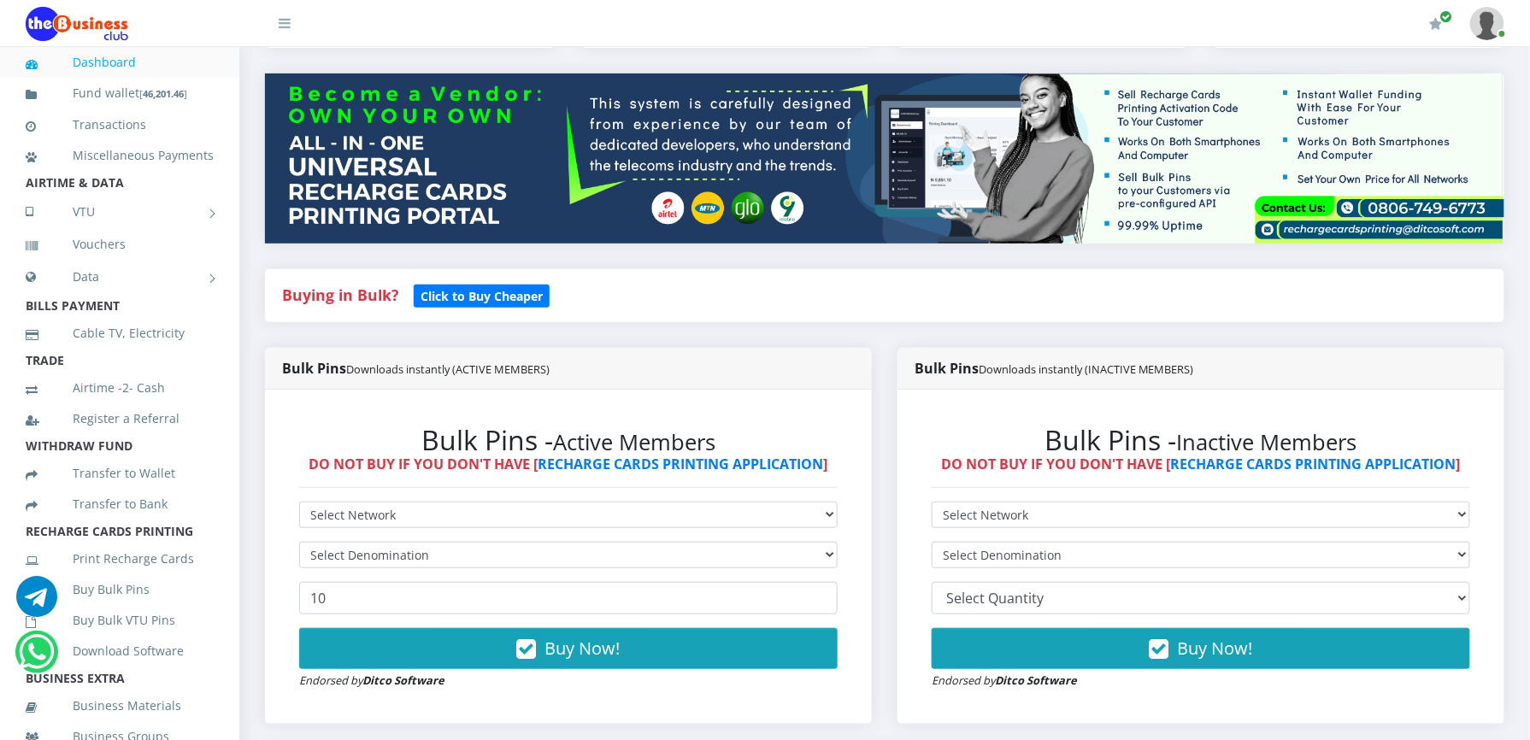 This screenshot has width=1530, height=740. Describe the element at coordinates (120, 504) in the screenshot. I see `a: Transfer to Bank` at that location.